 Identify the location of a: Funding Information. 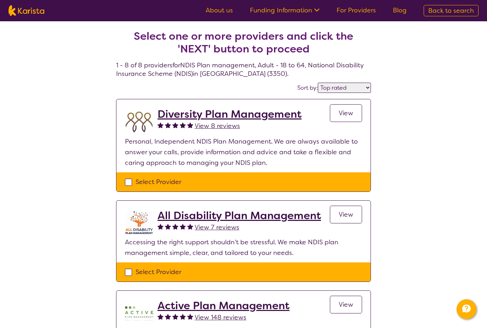
(285, 10).